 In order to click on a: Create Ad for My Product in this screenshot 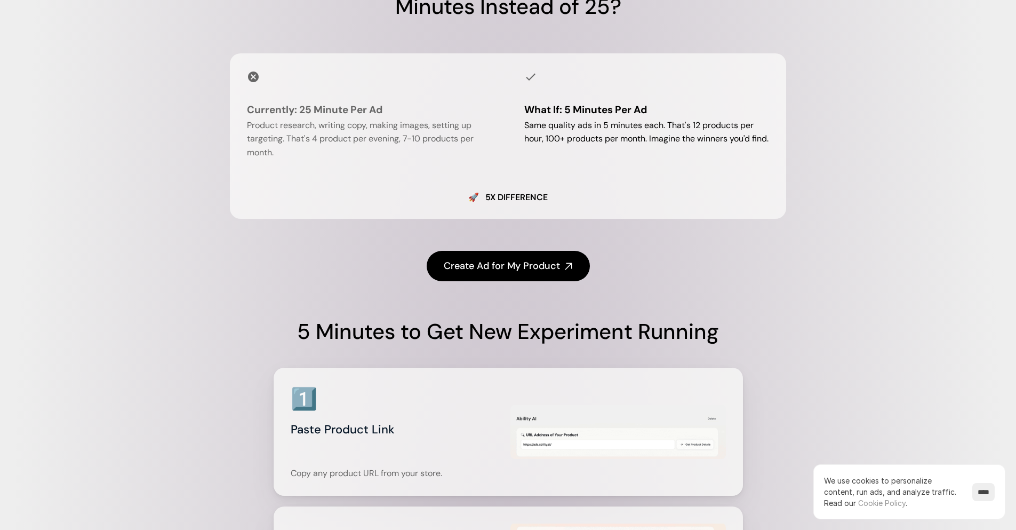, I will do `click(508, 266)`.